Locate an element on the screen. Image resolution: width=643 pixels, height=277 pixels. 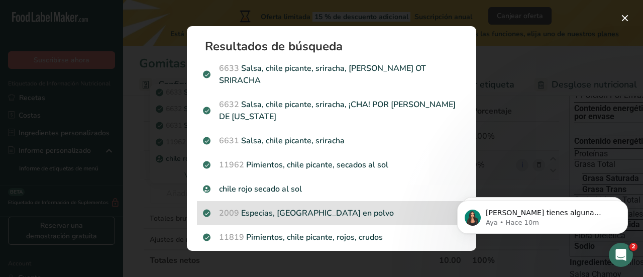
span: 6632 is located at coordinates (229, 105).